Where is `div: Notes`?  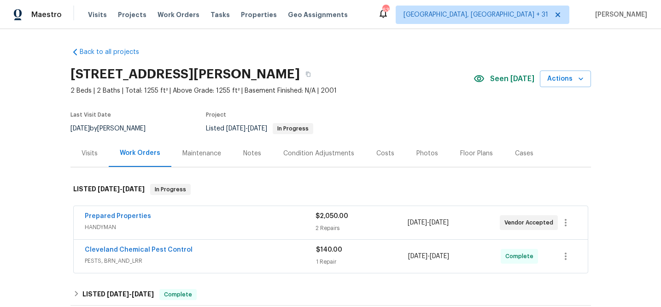 div: Notes is located at coordinates (252, 153).